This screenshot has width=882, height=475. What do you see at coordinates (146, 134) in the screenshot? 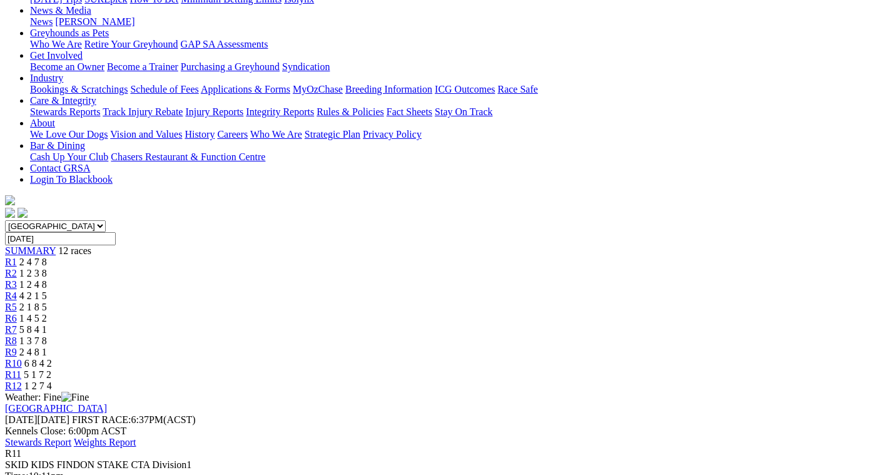
I see `a: Vision and Values` at bounding box center [146, 134].